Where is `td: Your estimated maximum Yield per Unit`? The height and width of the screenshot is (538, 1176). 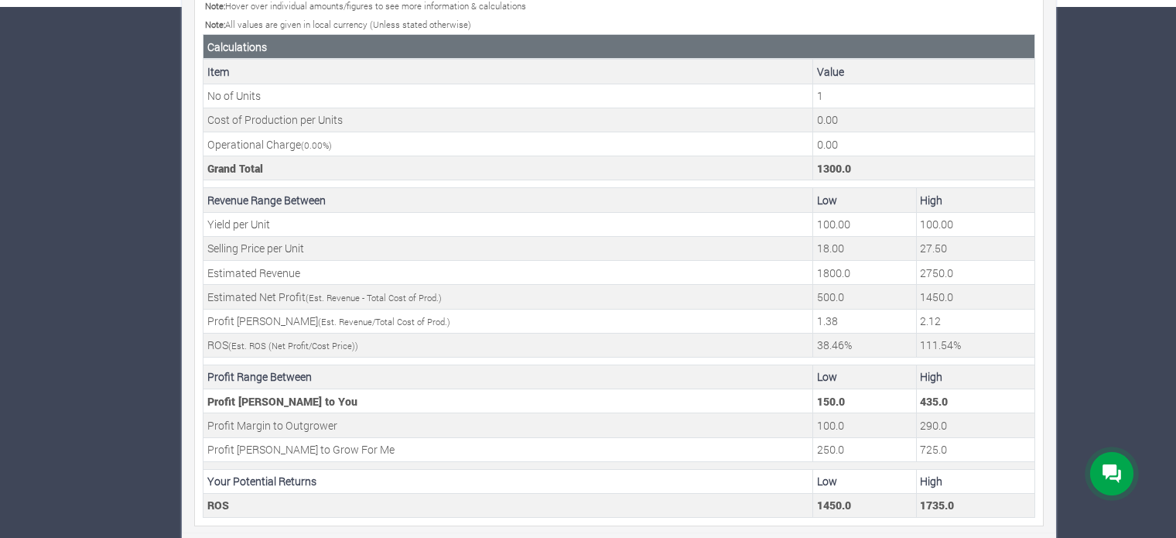 td: Your estimated maximum Yield per Unit is located at coordinates (975, 224).